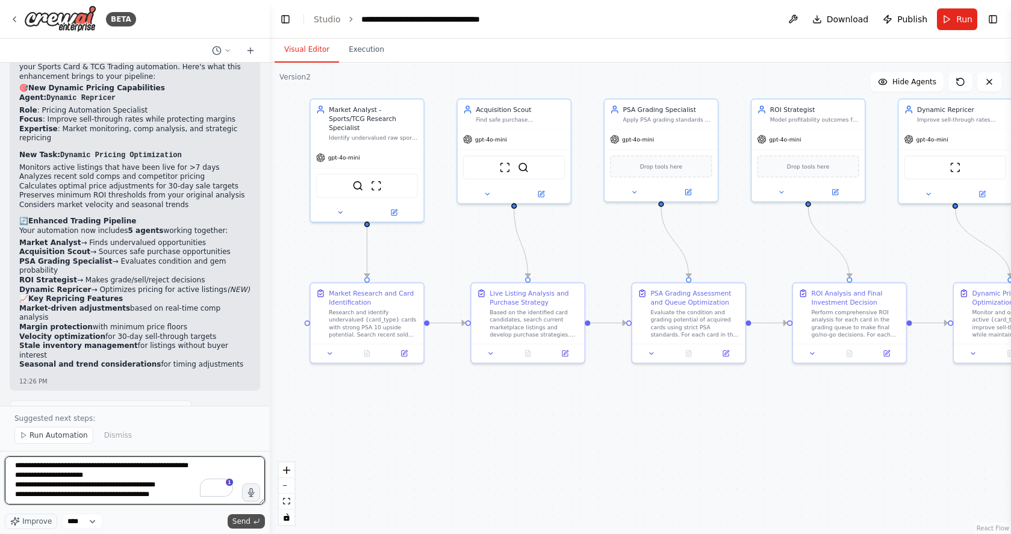 This screenshot has width=1011, height=534. What do you see at coordinates (521, 243) in the screenshot?
I see `g: Edge from c1a1cedc-777d-43d5-999e-eea5a116d2fb to a638d62d-6c60-41de-a18c-b6a877a10744` at bounding box center [521, 243].